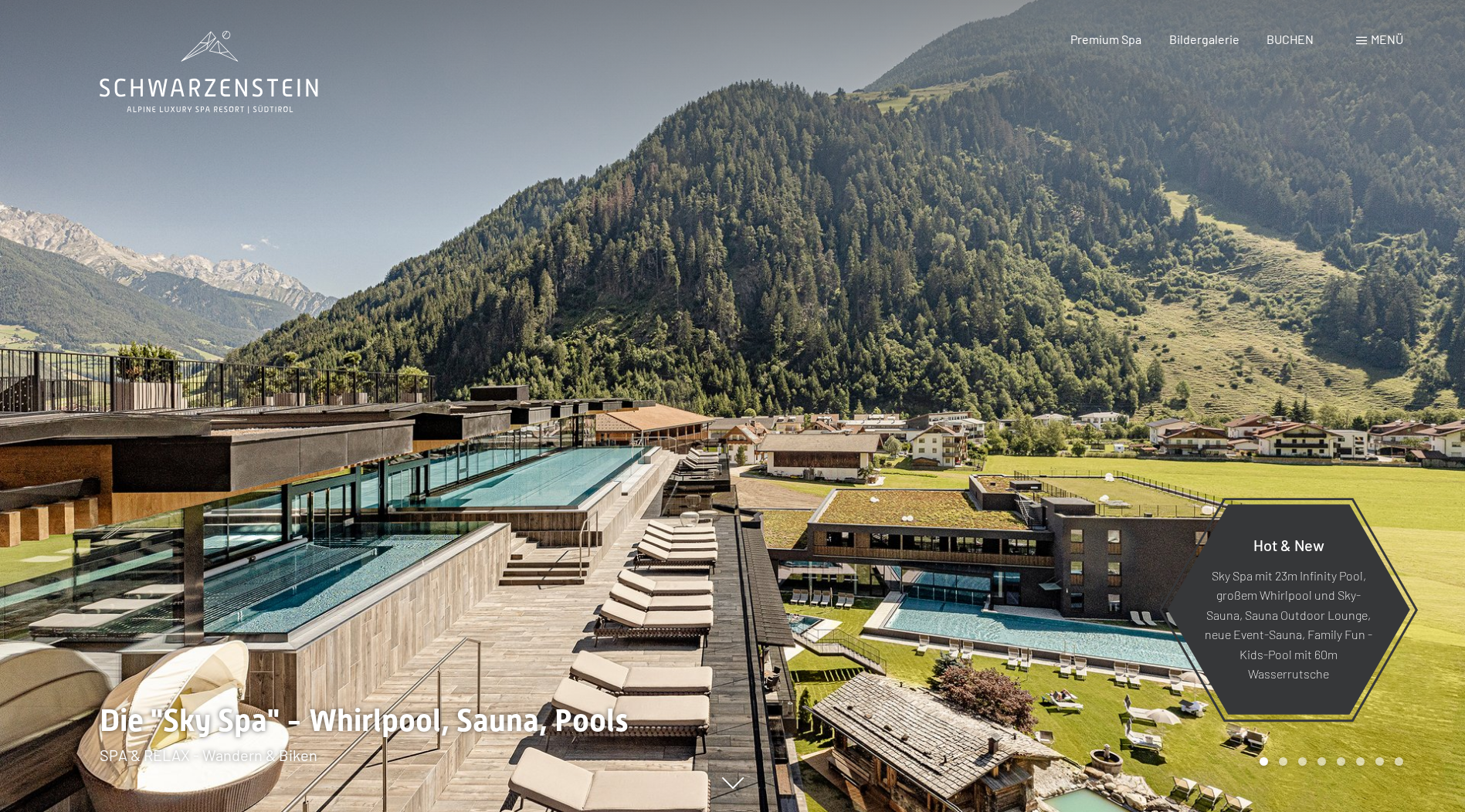  I want to click on div: Carousel Page 8, so click(1398, 762).